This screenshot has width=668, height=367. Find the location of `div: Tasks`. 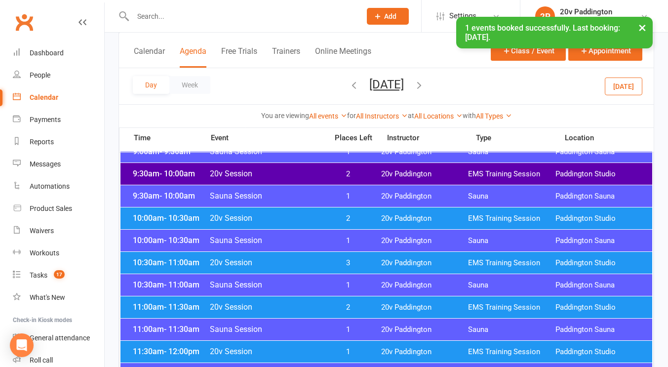

div: Tasks is located at coordinates (39, 275).